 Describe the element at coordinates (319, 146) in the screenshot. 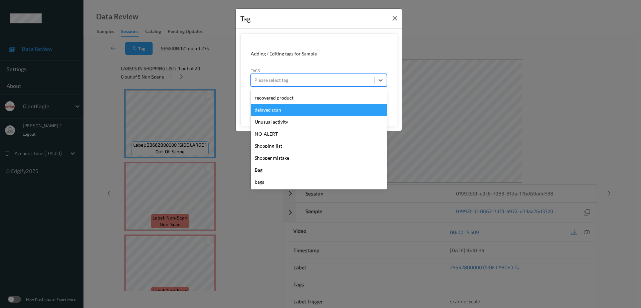

I see `div: Shopping-list` at that location.